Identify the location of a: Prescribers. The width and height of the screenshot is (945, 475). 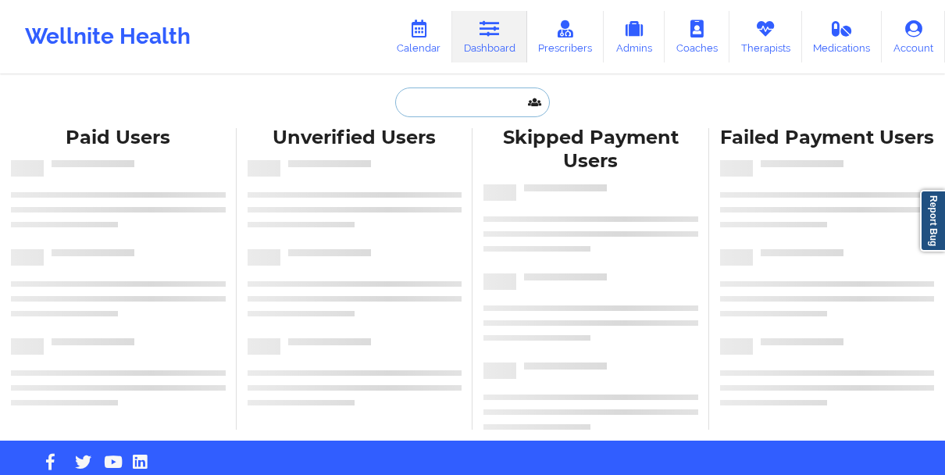
(566, 37).